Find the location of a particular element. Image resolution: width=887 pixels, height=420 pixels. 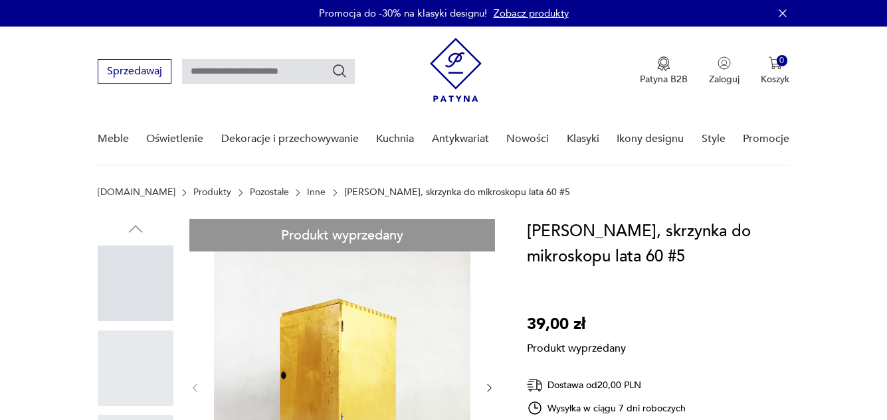

button: Patyna B2B is located at coordinates (663, 71).